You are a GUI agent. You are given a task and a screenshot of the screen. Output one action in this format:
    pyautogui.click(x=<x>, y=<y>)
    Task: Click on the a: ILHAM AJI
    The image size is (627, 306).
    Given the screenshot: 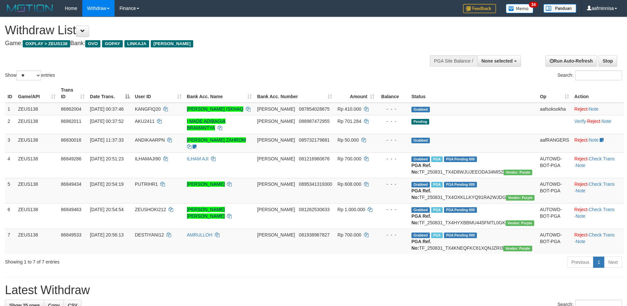 What is the action you would take?
    pyautogui.click(x=198, y=159)
    